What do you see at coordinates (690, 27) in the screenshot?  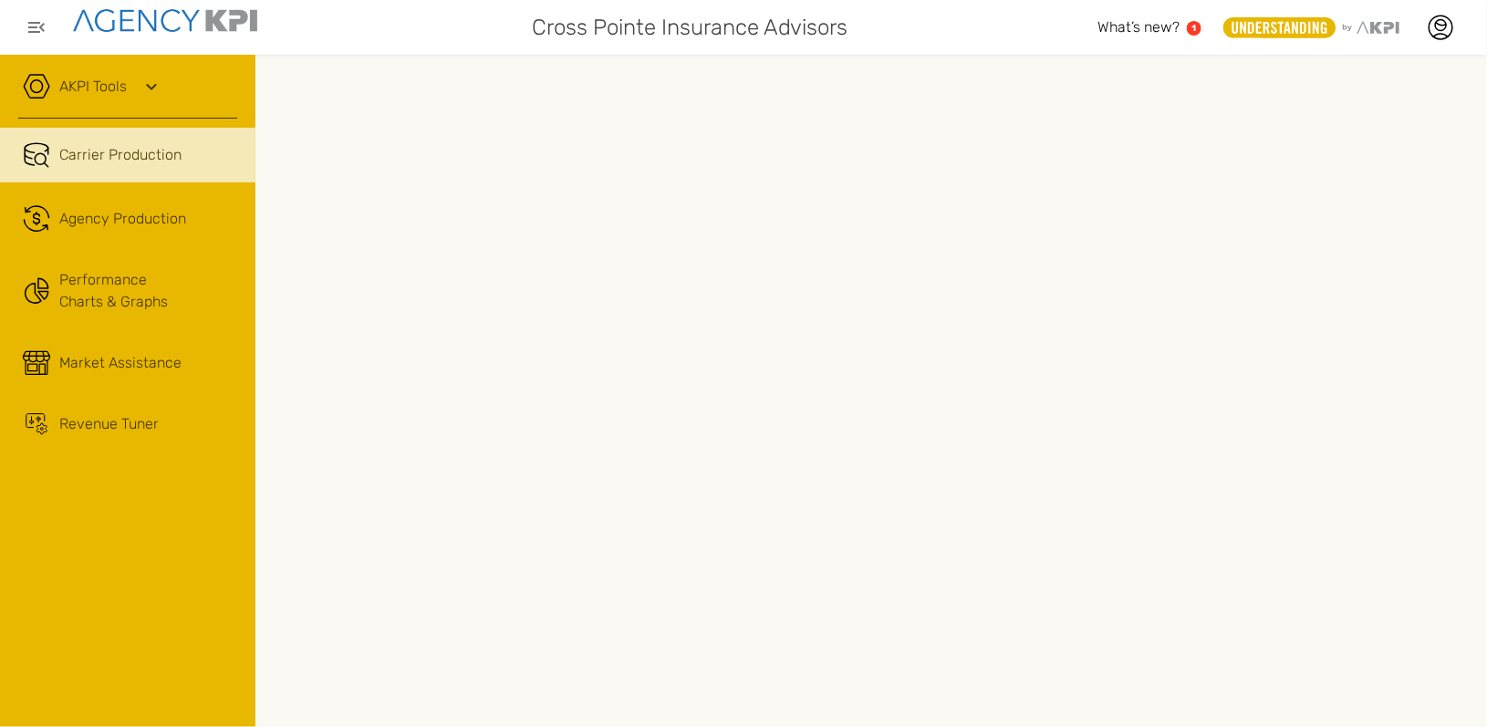 I see `span: Cross Pointe Insurance Advisors` at bounding box center [690, 27].